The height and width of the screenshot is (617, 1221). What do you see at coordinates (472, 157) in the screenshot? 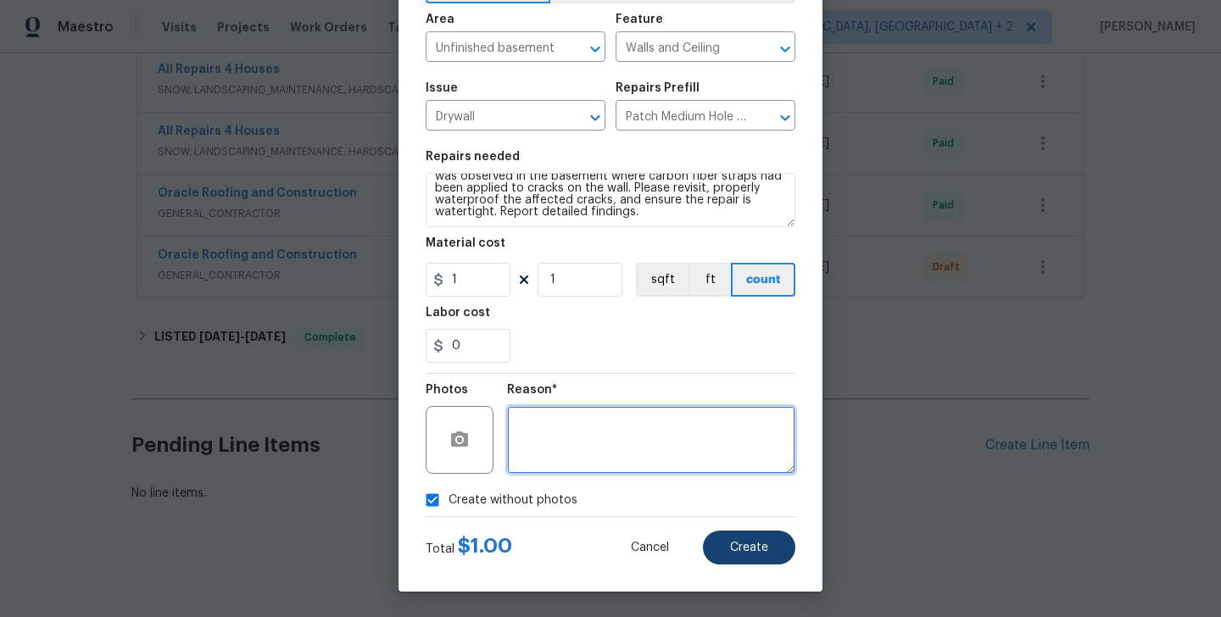
I see `h5: Repairs needed` at bounding box center [472, 157].